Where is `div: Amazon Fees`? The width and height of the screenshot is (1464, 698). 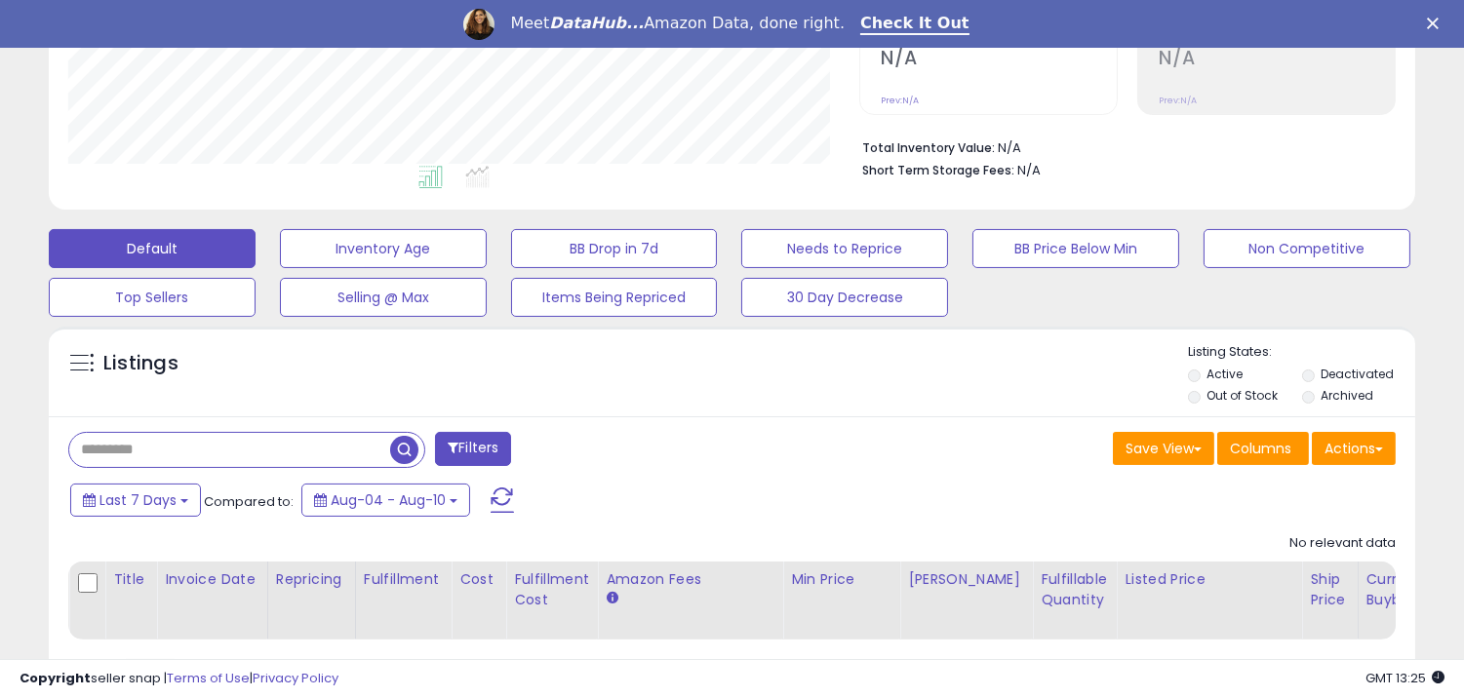
div: Amazon Fees is located at coordinates (690, 579).